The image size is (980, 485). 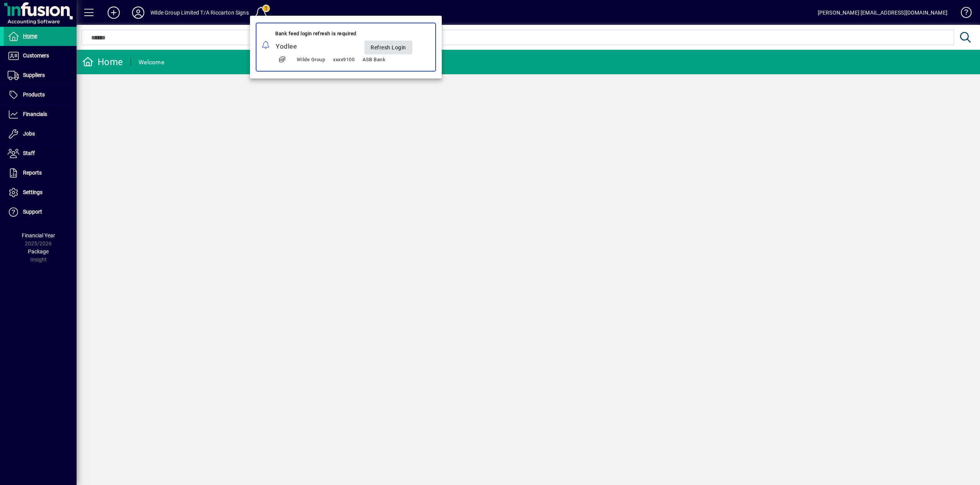 I want to click on td: xxxx9100, so click(x=347, y=60).